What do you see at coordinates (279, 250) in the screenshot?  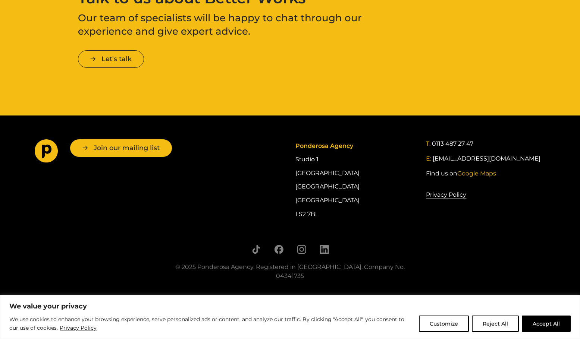 I see `a: Follow us on Facebook` at bounding box center [279, 250].